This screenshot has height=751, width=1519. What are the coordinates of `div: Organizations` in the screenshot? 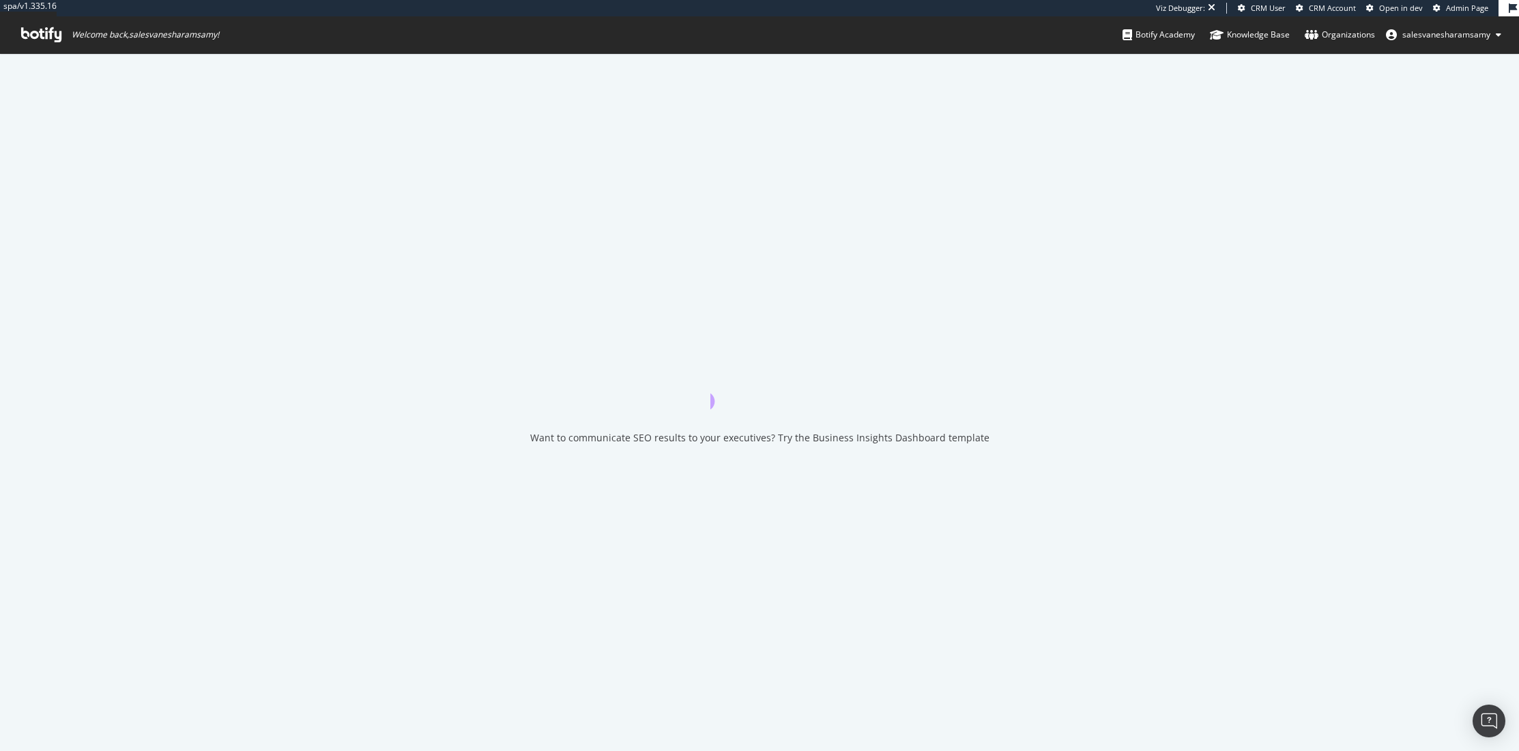 It's located at (1340, 35).